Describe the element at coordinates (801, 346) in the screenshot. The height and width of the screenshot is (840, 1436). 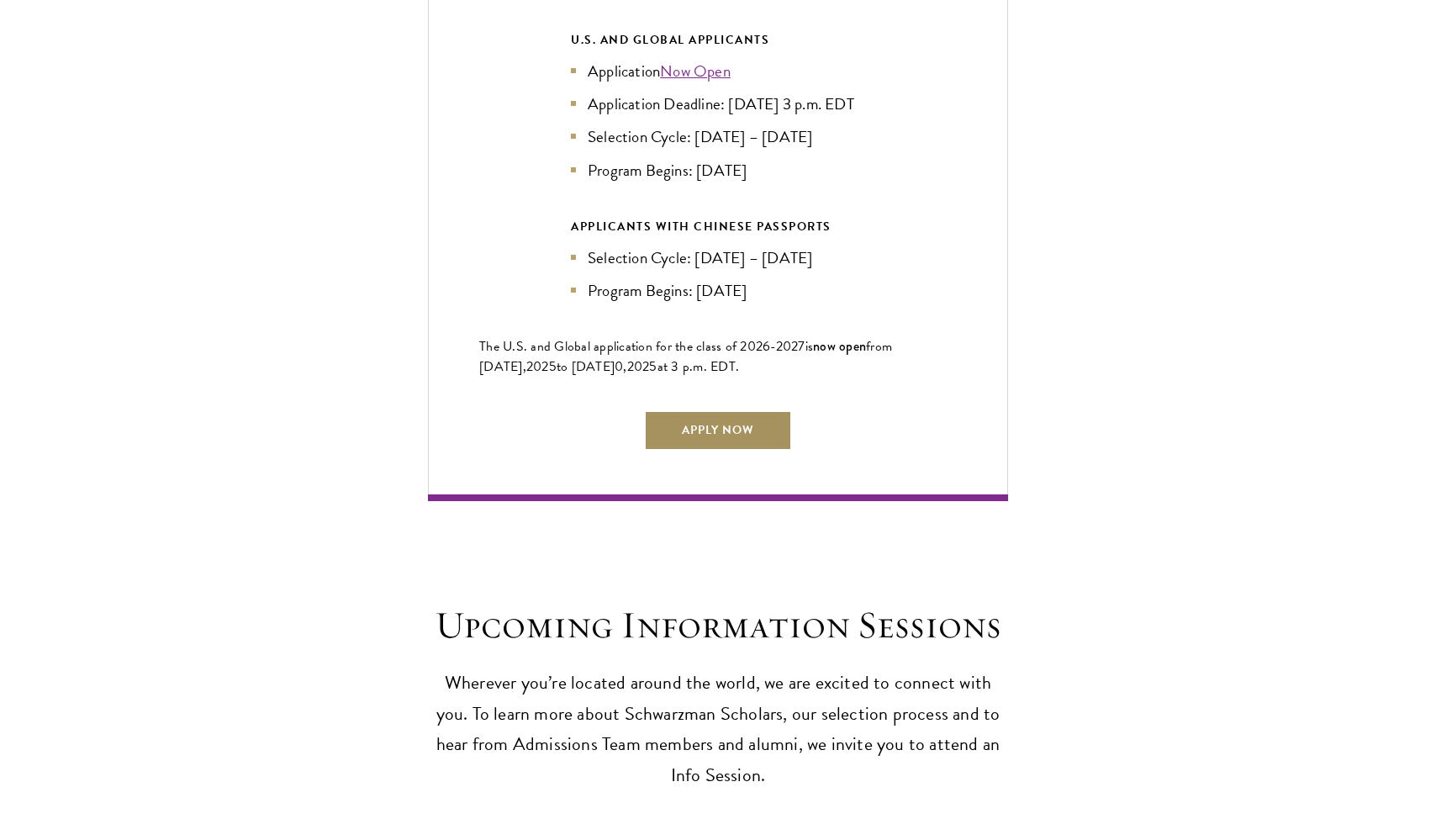
I see `span: 7` at that location.